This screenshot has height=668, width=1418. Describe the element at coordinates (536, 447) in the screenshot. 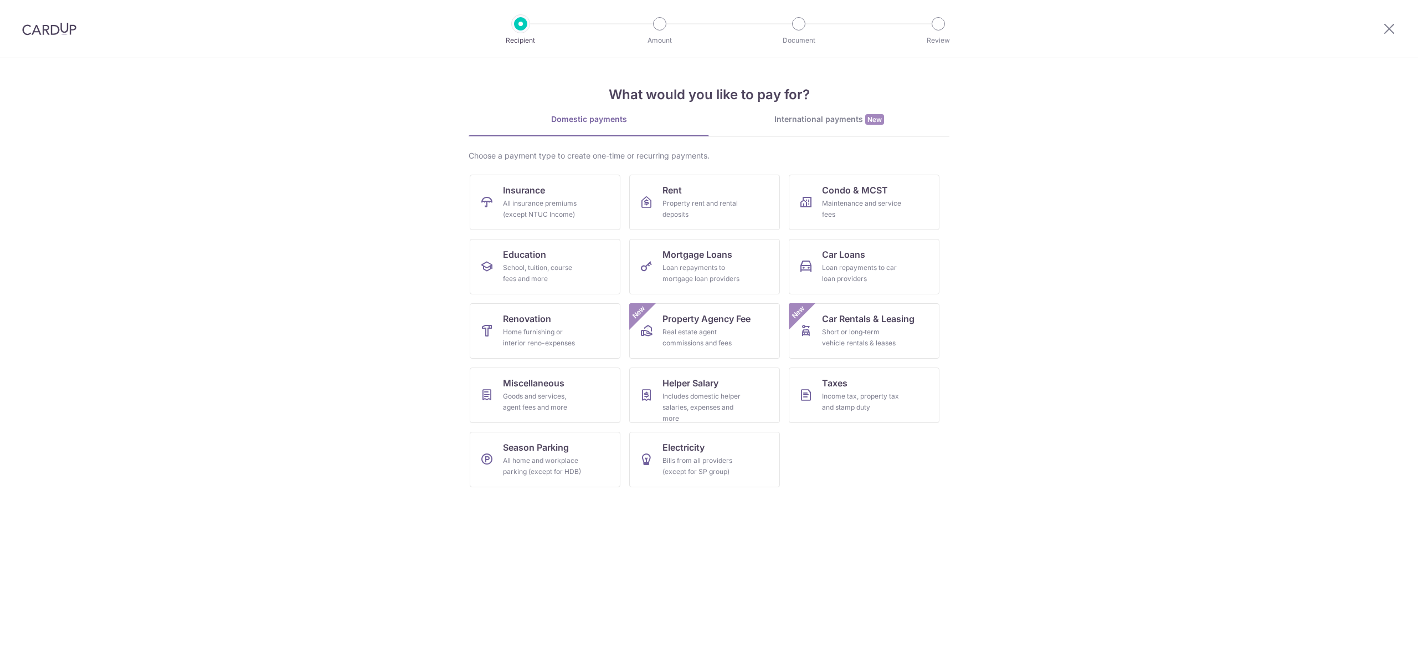

I see `span: Season Parking` at that location.